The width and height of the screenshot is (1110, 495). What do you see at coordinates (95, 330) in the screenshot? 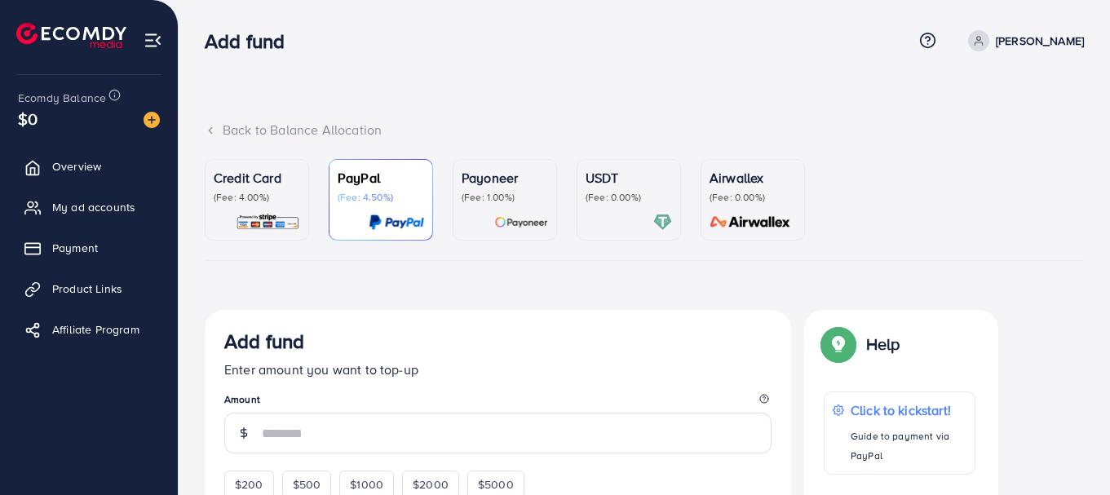
I see `span: Affiliate Program` at bounding box center [95, 330].